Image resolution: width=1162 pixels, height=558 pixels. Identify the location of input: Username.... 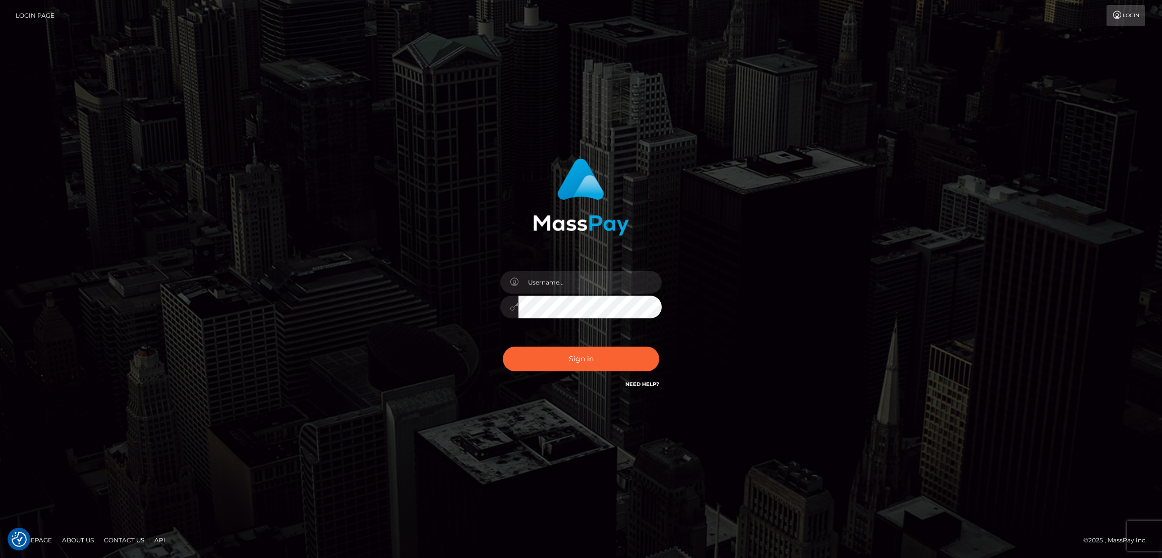
(590, 282).